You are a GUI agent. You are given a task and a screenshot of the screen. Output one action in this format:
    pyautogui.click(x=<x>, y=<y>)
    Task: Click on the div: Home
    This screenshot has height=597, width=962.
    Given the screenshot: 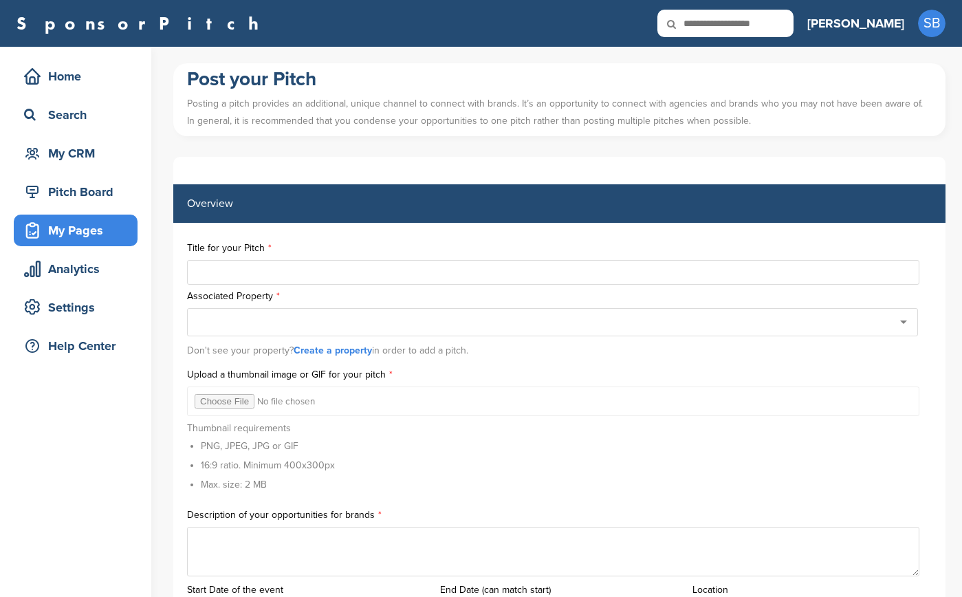 What is the action you would take?
    pyautogui.click(x=79, y=76)
    